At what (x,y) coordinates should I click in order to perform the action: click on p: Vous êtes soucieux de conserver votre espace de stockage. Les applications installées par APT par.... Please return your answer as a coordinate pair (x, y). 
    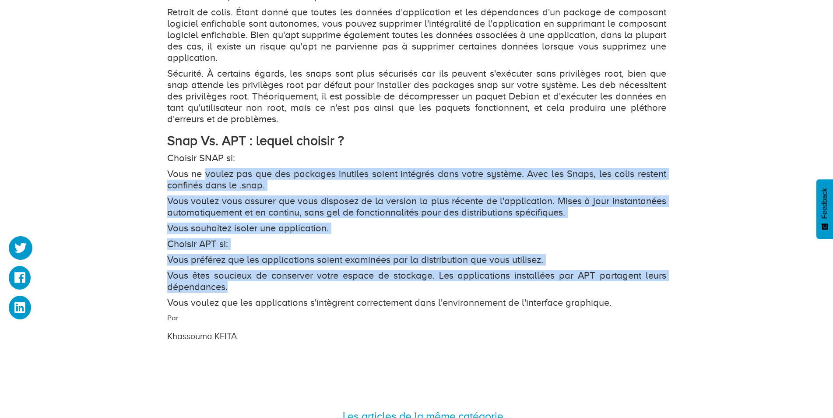
    Looking at the image, I should click on (417, 281).